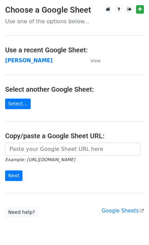  I want to click on h4: Use a recent Google Sheet:, so click(75, 50).